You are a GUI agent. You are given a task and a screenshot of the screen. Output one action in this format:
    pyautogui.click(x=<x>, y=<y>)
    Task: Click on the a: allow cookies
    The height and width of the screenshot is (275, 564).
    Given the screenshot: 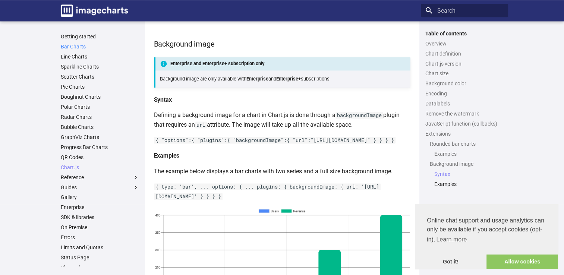 What is the action you would take?
    pyautogui.click(x=523, y=262)
    